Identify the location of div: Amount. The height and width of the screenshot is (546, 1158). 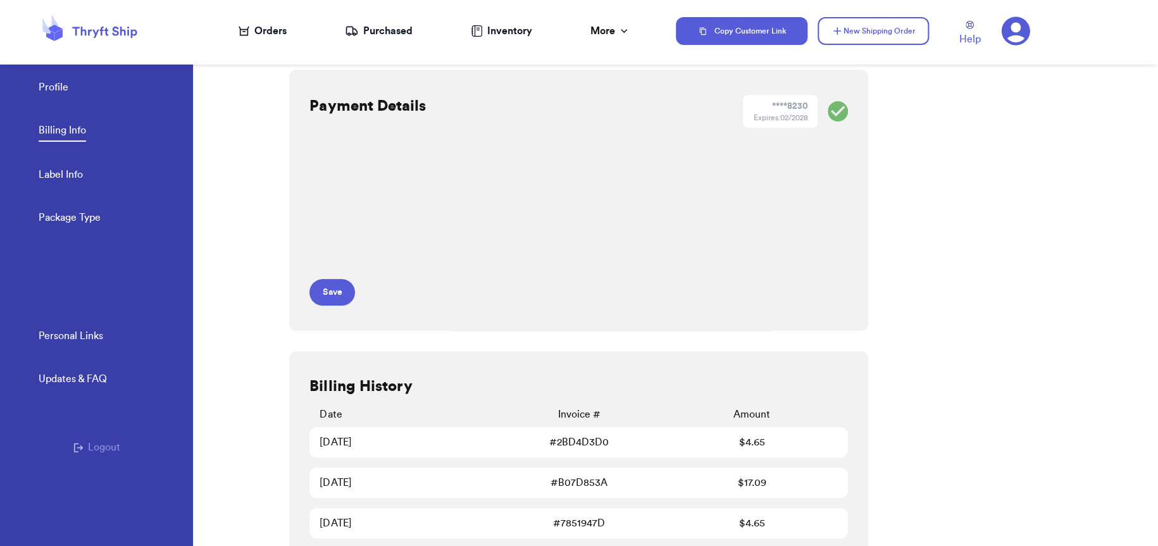
(751, 414).